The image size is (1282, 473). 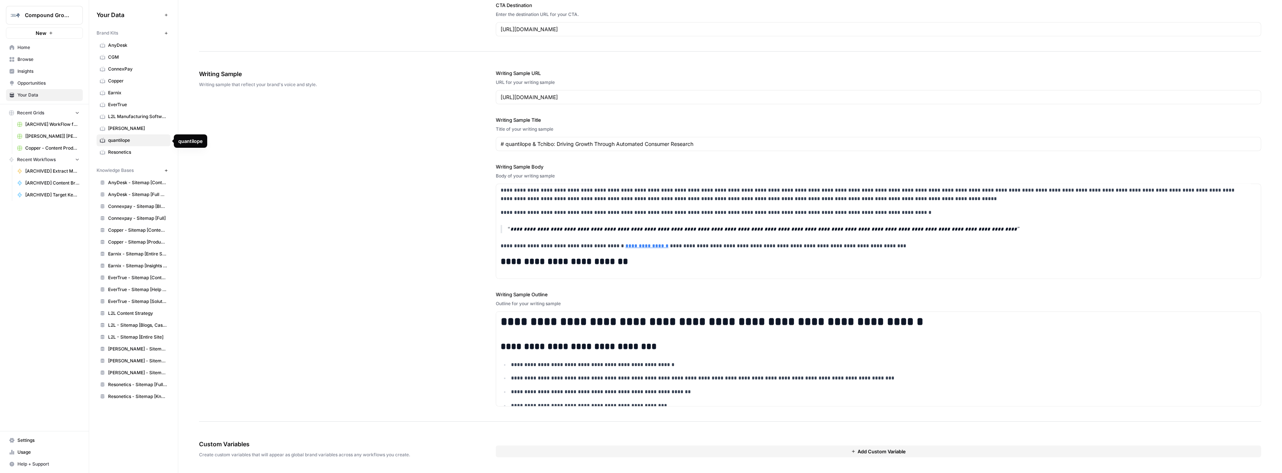 What do you see at coordinates (44, 59) in the screenshot?
I see `a: Browse` at bounding box center [44, 59].